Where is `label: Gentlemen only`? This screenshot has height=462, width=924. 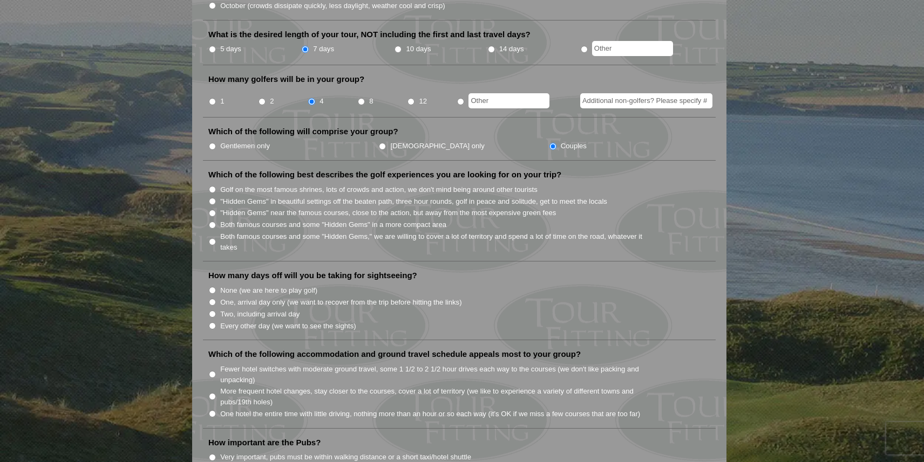
label: Gentlemen only is located at coordinates (245, 146).